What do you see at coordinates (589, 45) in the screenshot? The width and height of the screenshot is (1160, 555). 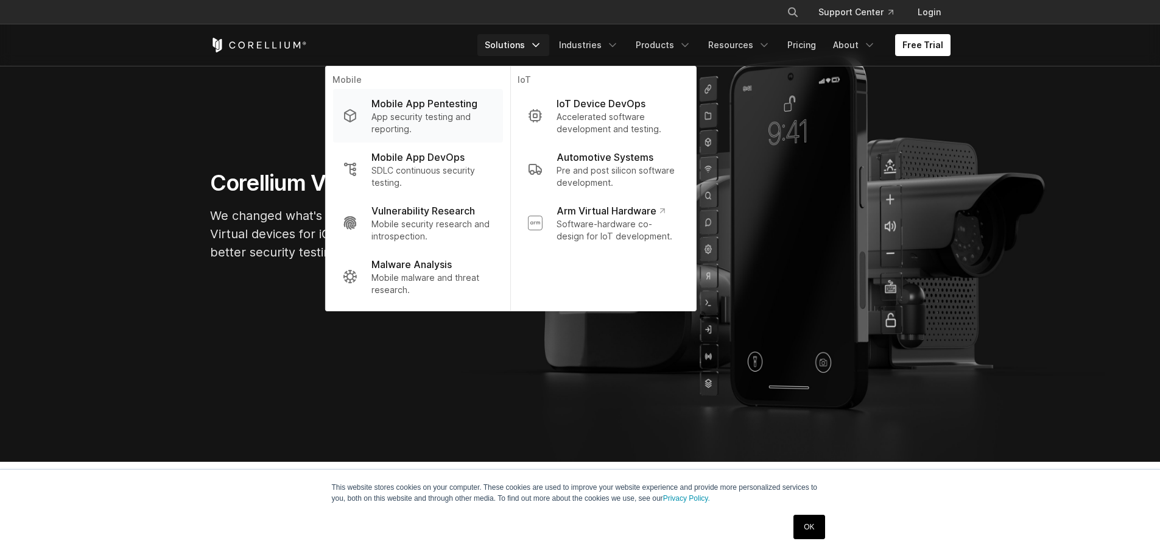 I see `a: Industries` at bounding box center [589, 45].